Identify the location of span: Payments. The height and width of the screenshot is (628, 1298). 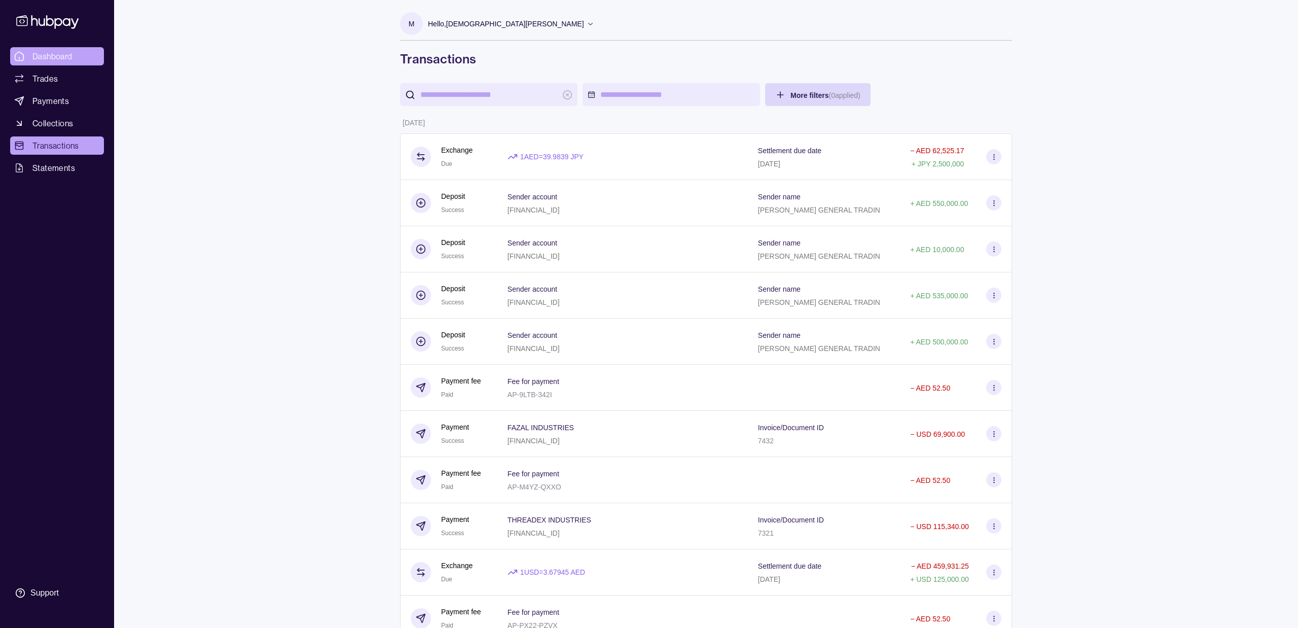
(51, 101).